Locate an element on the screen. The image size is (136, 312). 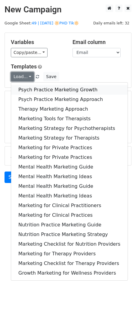
a: Growth Marketing for Wellness Providers is located at coordinates (69, 274).